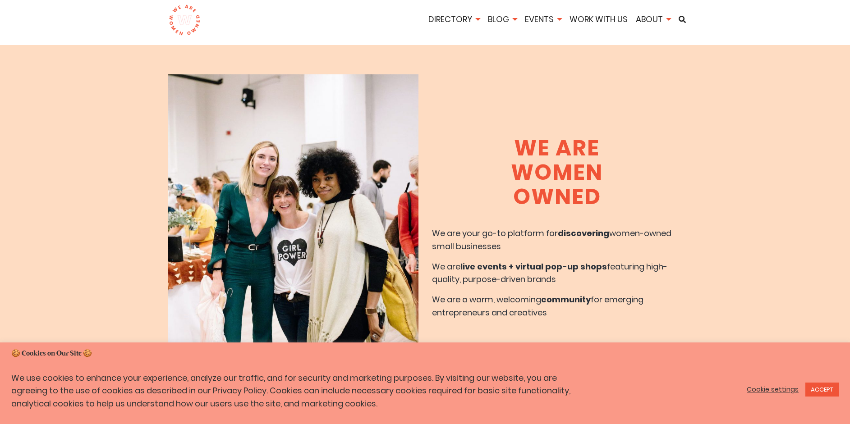 The width and height of the screenshot is (850, 424). What do you see at coordinates (425, 354) in the screenshot?
I see `h5: 🍪 Cookies on Our Site 🍪` at bounding box center [425, 354].